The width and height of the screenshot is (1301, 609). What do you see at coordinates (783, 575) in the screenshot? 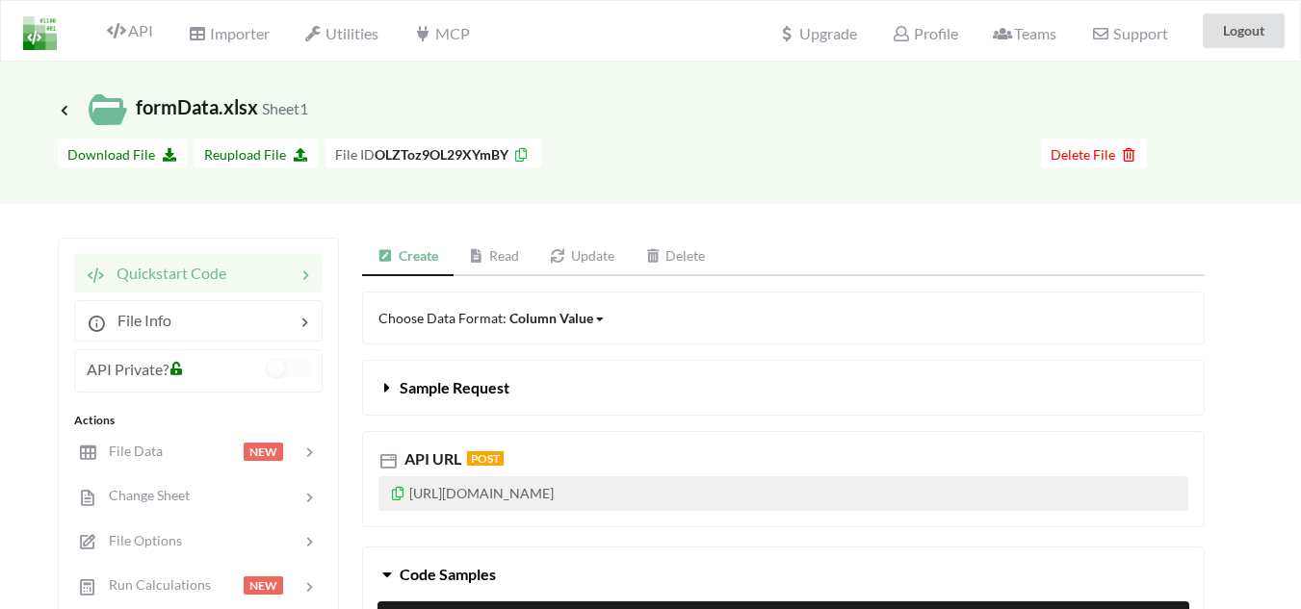
I see `button: Code Samples` at bounding box center [783, 575].